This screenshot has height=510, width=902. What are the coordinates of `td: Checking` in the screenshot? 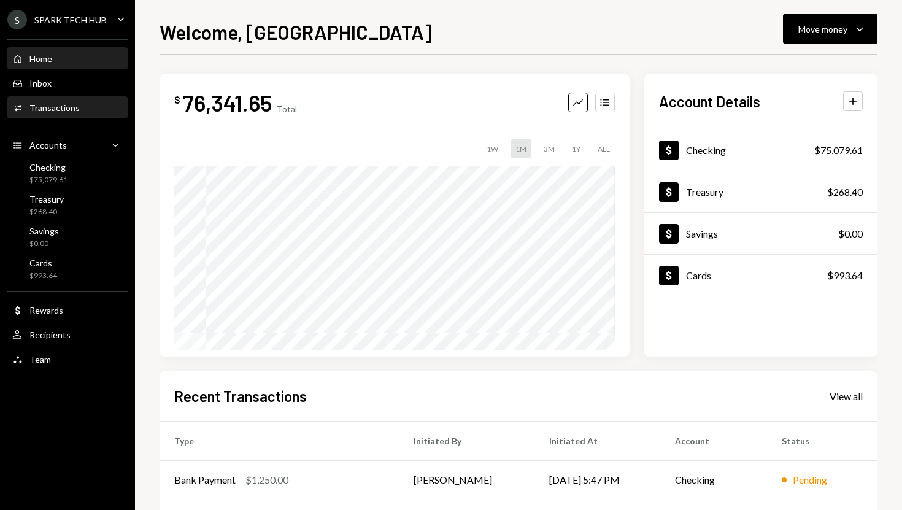 It's located at (713, 480).